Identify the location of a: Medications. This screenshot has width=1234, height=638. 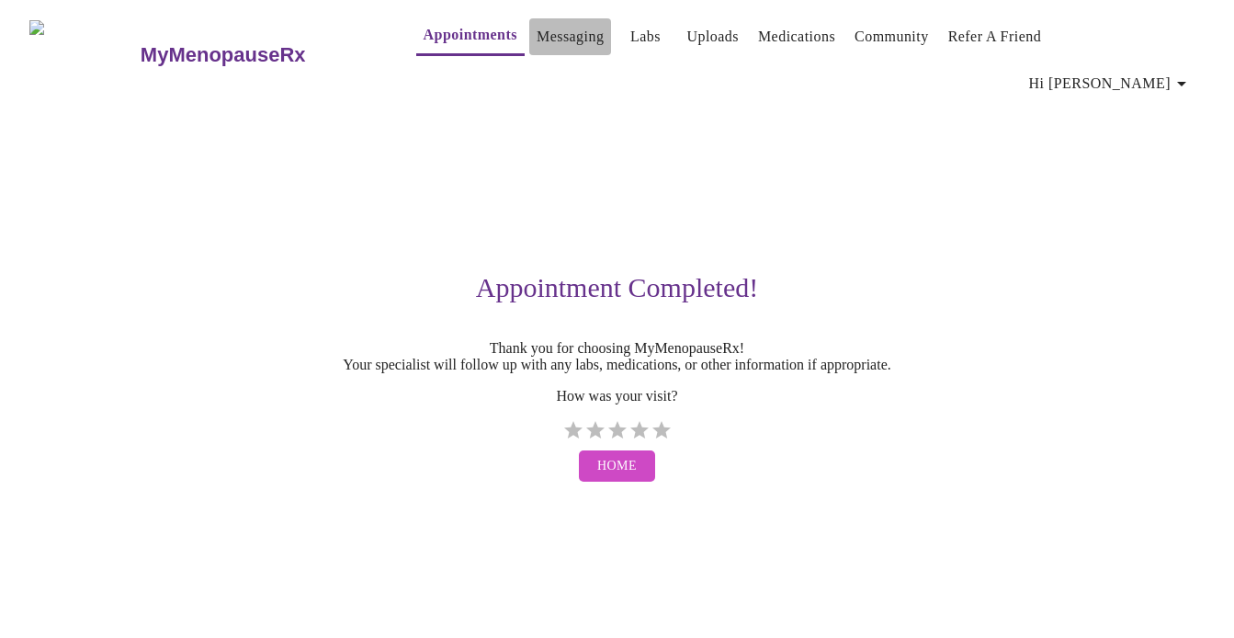
(797, 37).